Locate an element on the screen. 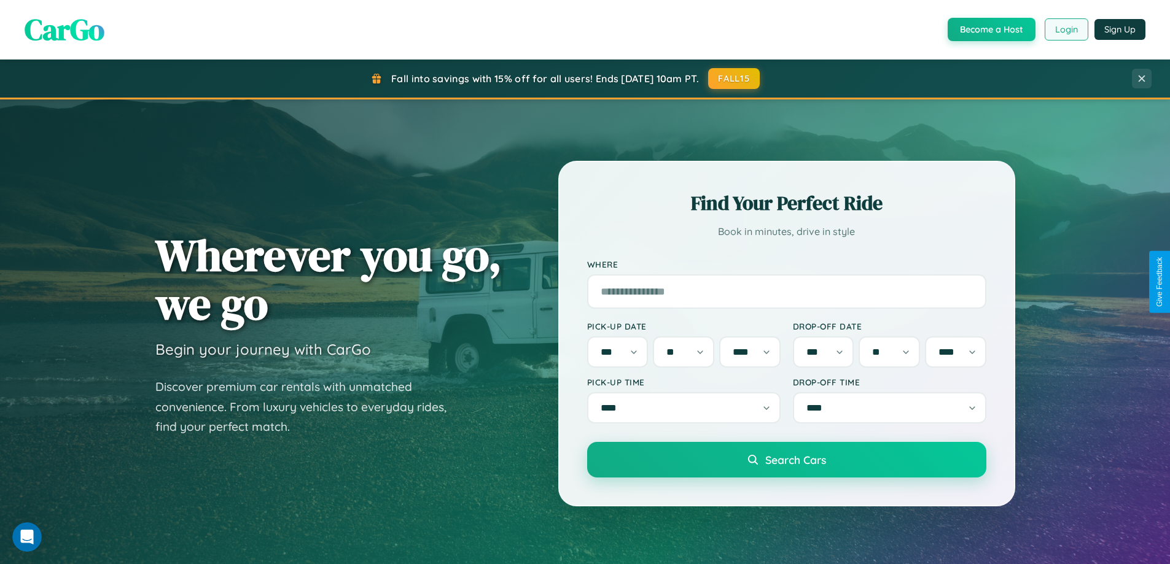 The width and height of the screenshot is (1170, 564). label: Pick-up Date is located at coordinates (683, 326).